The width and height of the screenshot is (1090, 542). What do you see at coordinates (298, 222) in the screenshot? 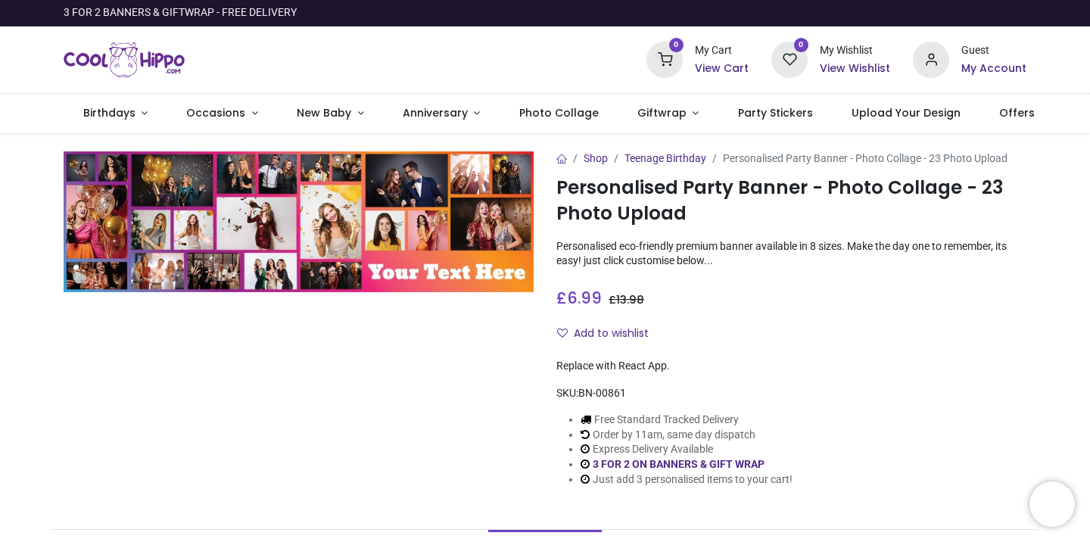
I see `img: Personalised Party Banner - Photo Collage - 23 Photo Upload` at bounding box center [298, 222].